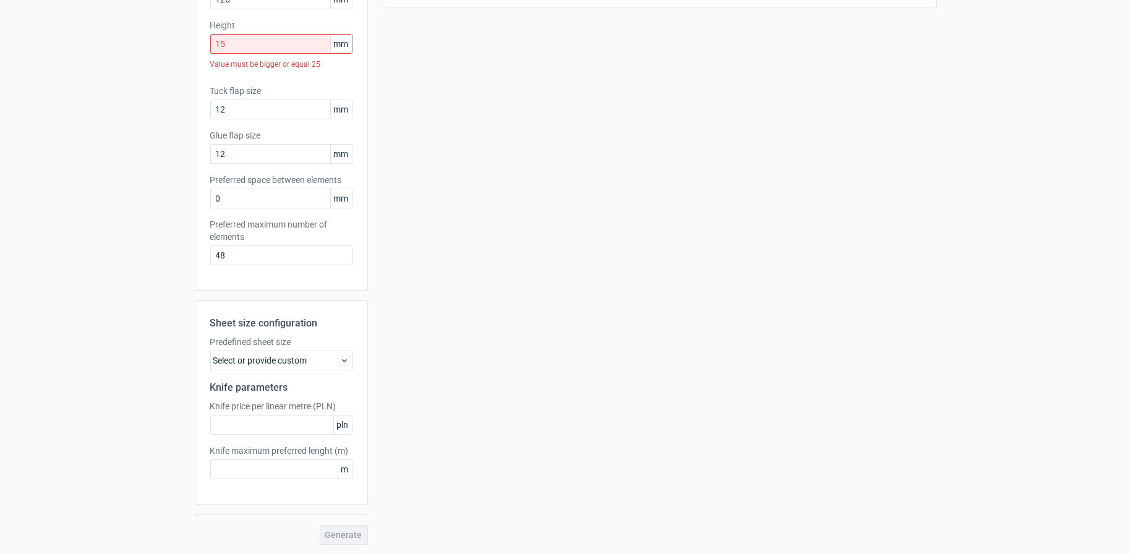  Describe the element at coordinates (343, 425) in the screenshot. I see `span: pln` at that location.